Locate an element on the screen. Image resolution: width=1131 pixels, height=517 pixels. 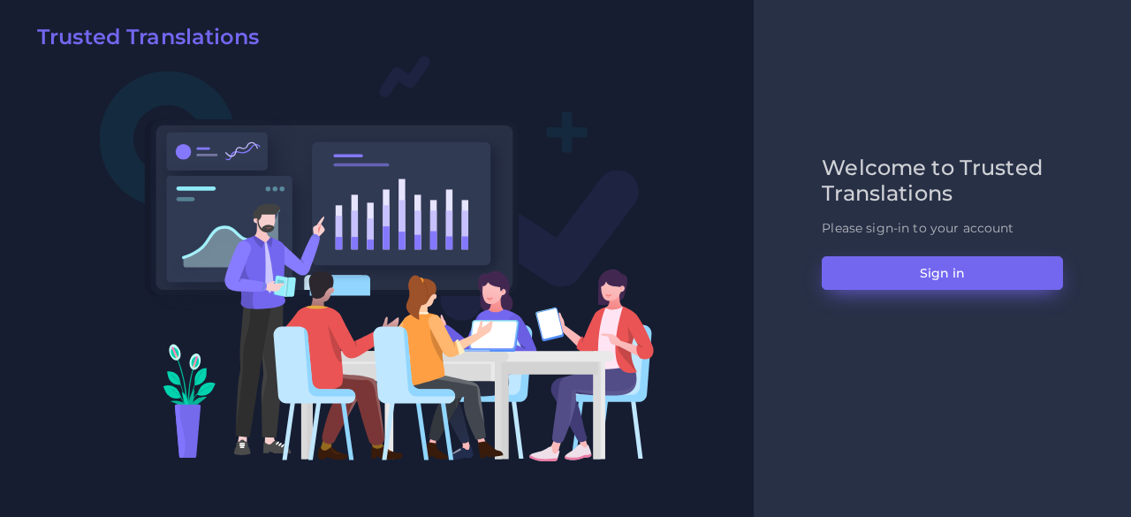
a: Trusted Translations is located at coordinates (141, 41).